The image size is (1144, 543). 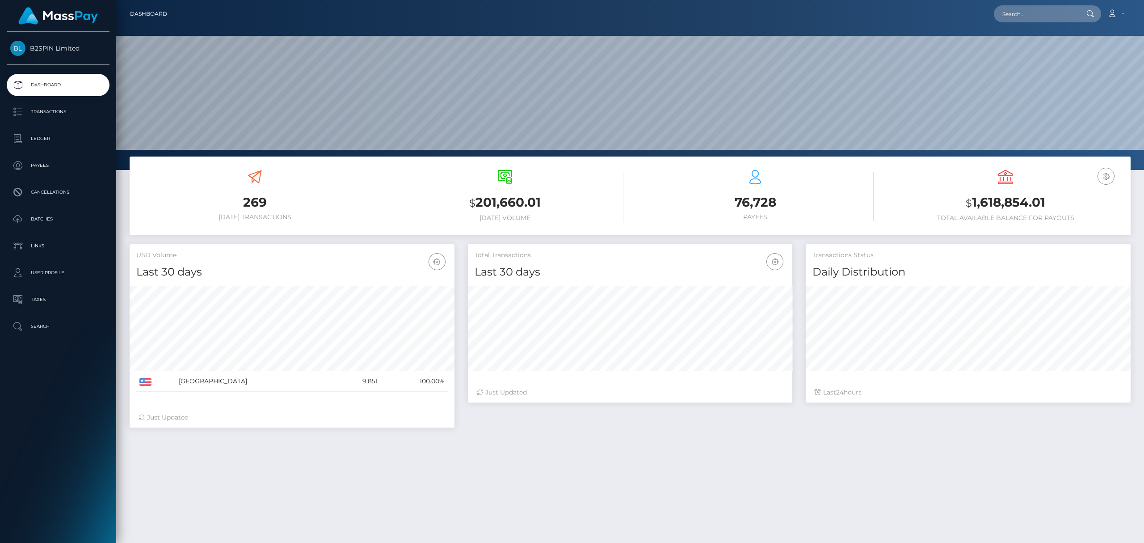 What do you see at coordinates (1036, 14) in the screenshot?
I see `input: Search...` at bounding box center [1036, 14].